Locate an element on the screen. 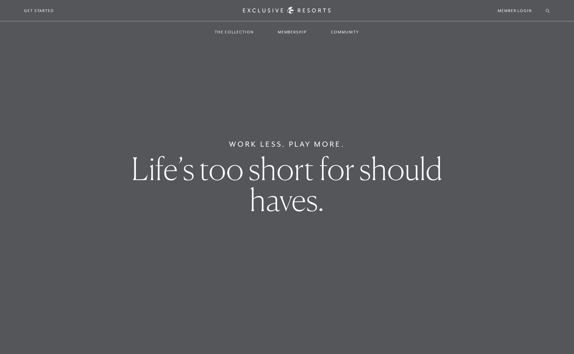  a: Member Login is located at coordinates (515, 11).